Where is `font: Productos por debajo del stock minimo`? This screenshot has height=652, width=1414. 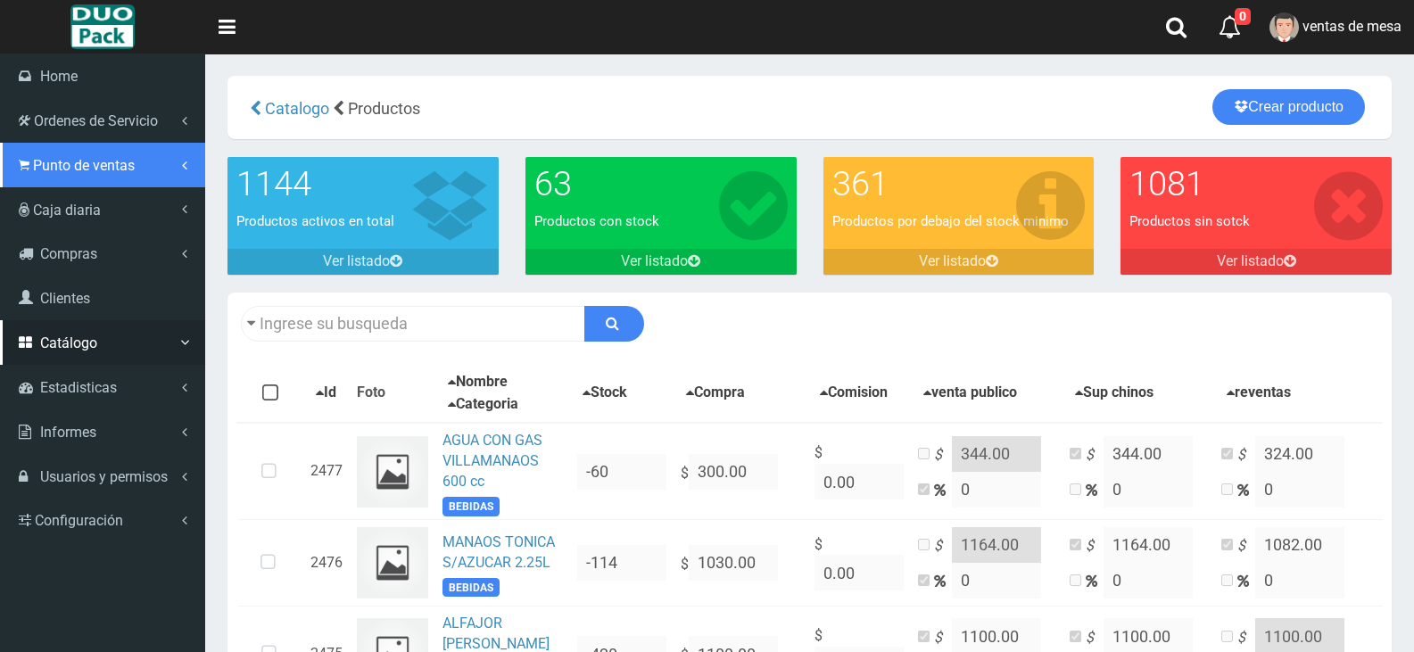 font: Productos por debajo del stock minimo is located at coordinates (950, 221).